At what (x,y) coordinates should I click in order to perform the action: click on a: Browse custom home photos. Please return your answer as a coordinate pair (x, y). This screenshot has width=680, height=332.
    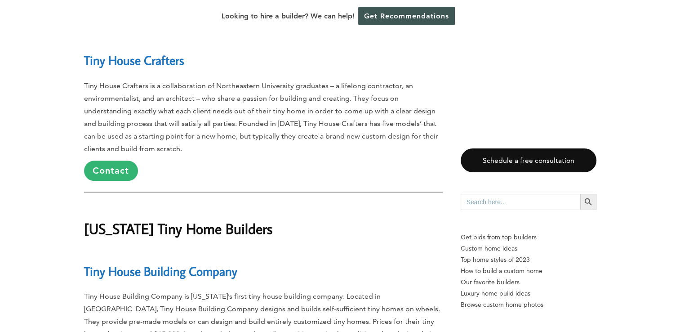
    Looking at the image, I should click on (529, 304).